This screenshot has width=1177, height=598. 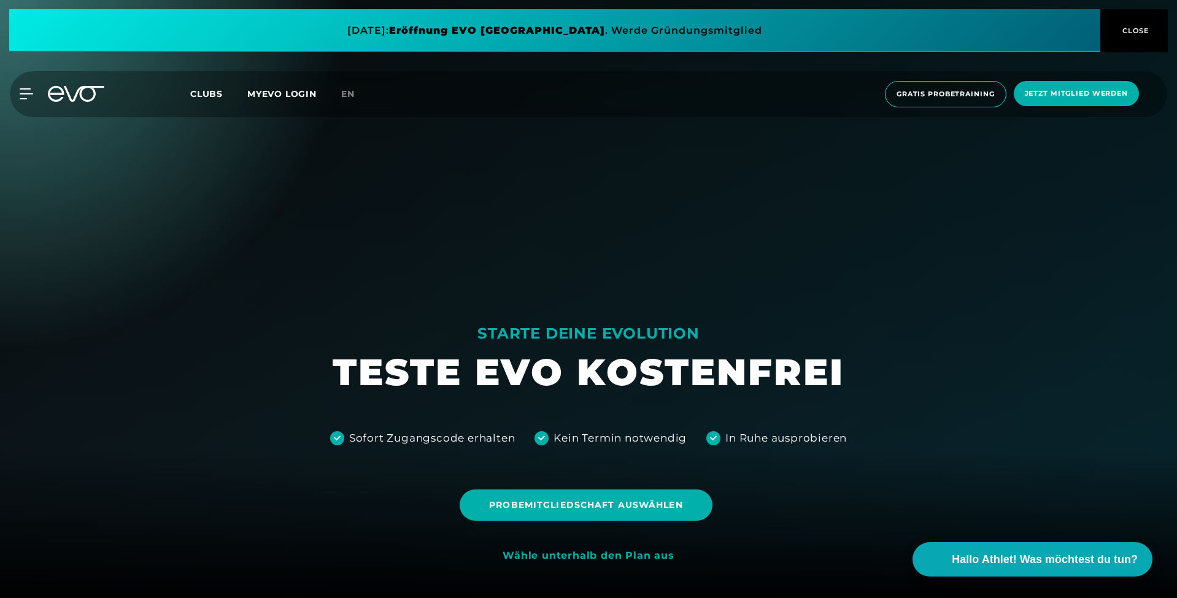 What do you see at coordinates (1044, 560) in the screenshot?
I see `span: Hallo Athlet! Was möchtest du tun?` at bounding box center [1044, 560].